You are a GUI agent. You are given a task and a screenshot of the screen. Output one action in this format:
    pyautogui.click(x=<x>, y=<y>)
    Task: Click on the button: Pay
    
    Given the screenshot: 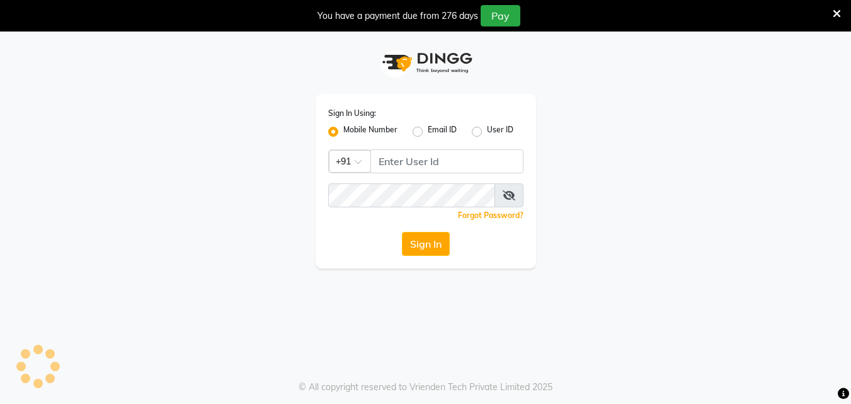 What is the action you would take?
    pyautogui.click(x=500, y=16)
    